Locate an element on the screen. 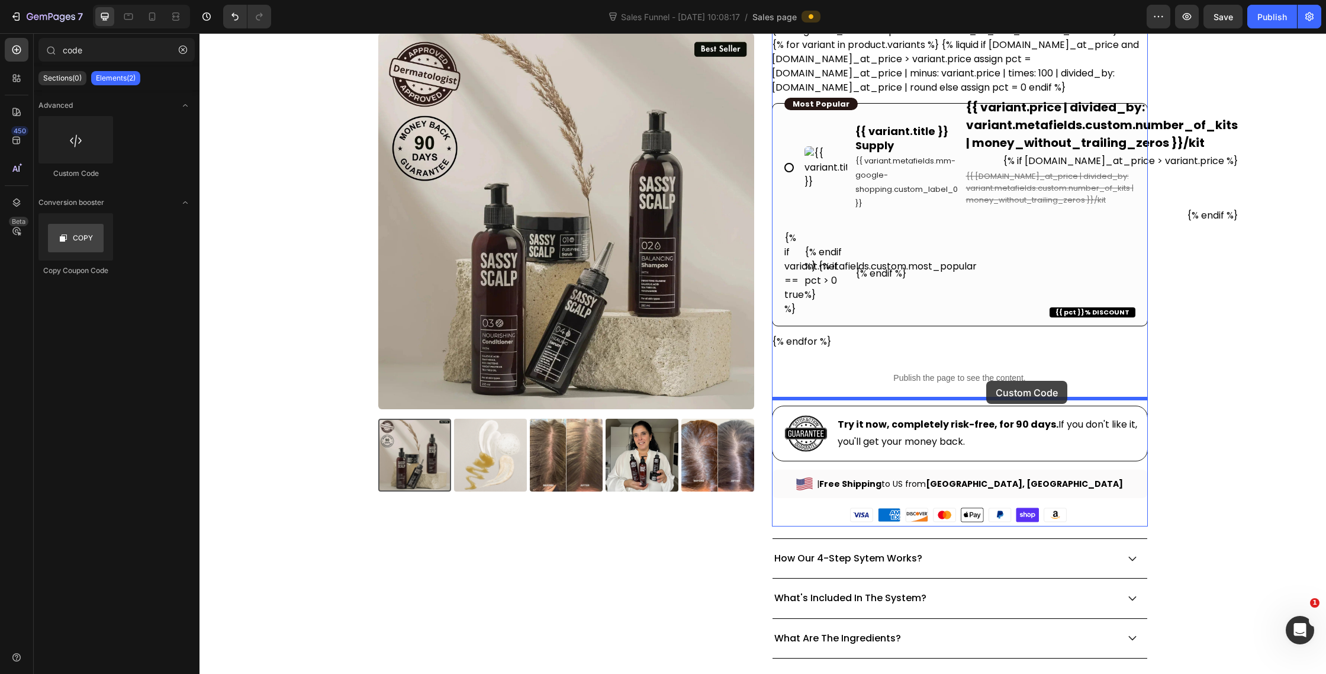 The width and height of the screenshot is (1326, 674). button: 7 is located at coordinates (46, 17).